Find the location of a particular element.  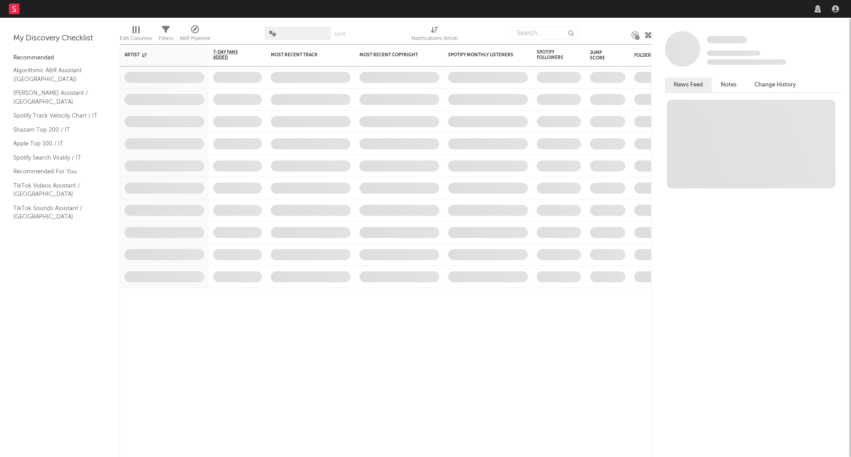

div: Most Recent Copyright is located at coordinates (393, 55).